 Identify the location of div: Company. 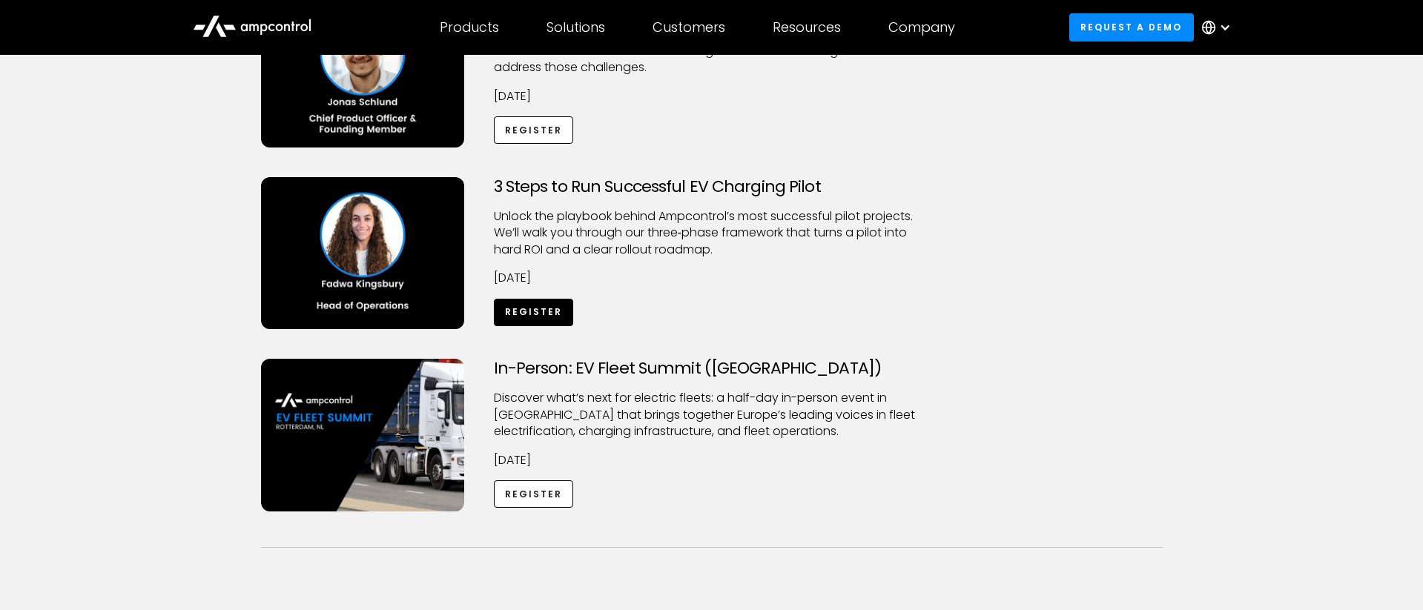
(922, 27).